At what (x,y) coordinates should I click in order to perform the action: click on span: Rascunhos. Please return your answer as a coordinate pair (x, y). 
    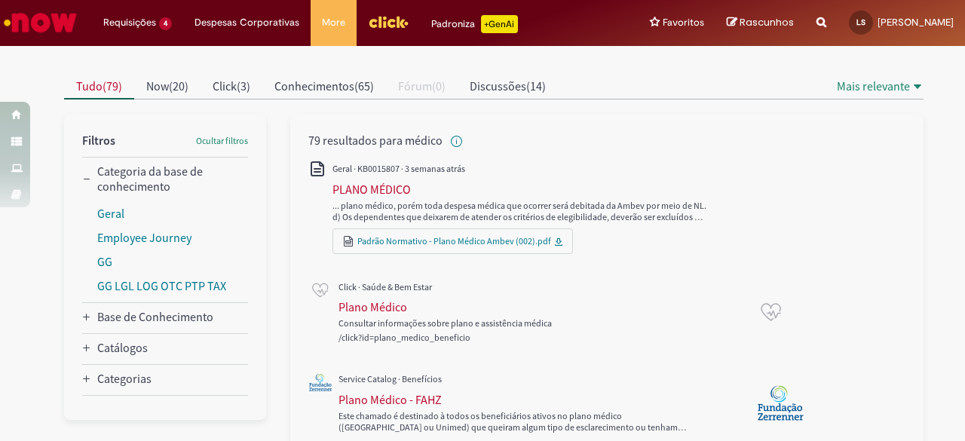
    Looking at the image, I should click on (767, 22).